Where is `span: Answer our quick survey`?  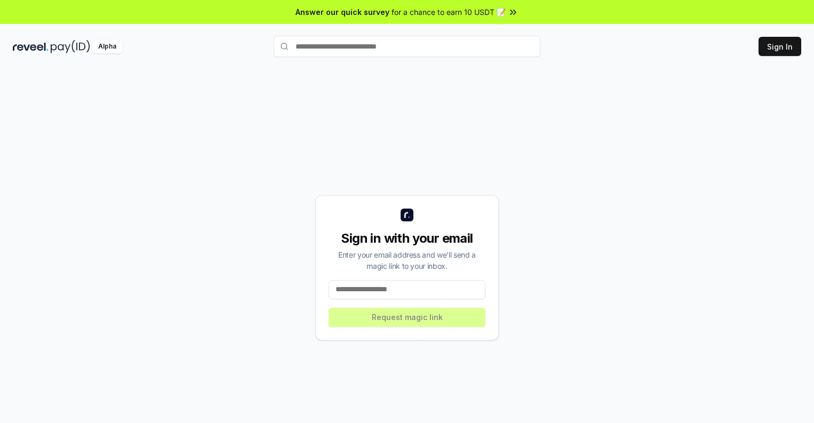
span: Answer our quick survey is located at coordinates (343, 12).